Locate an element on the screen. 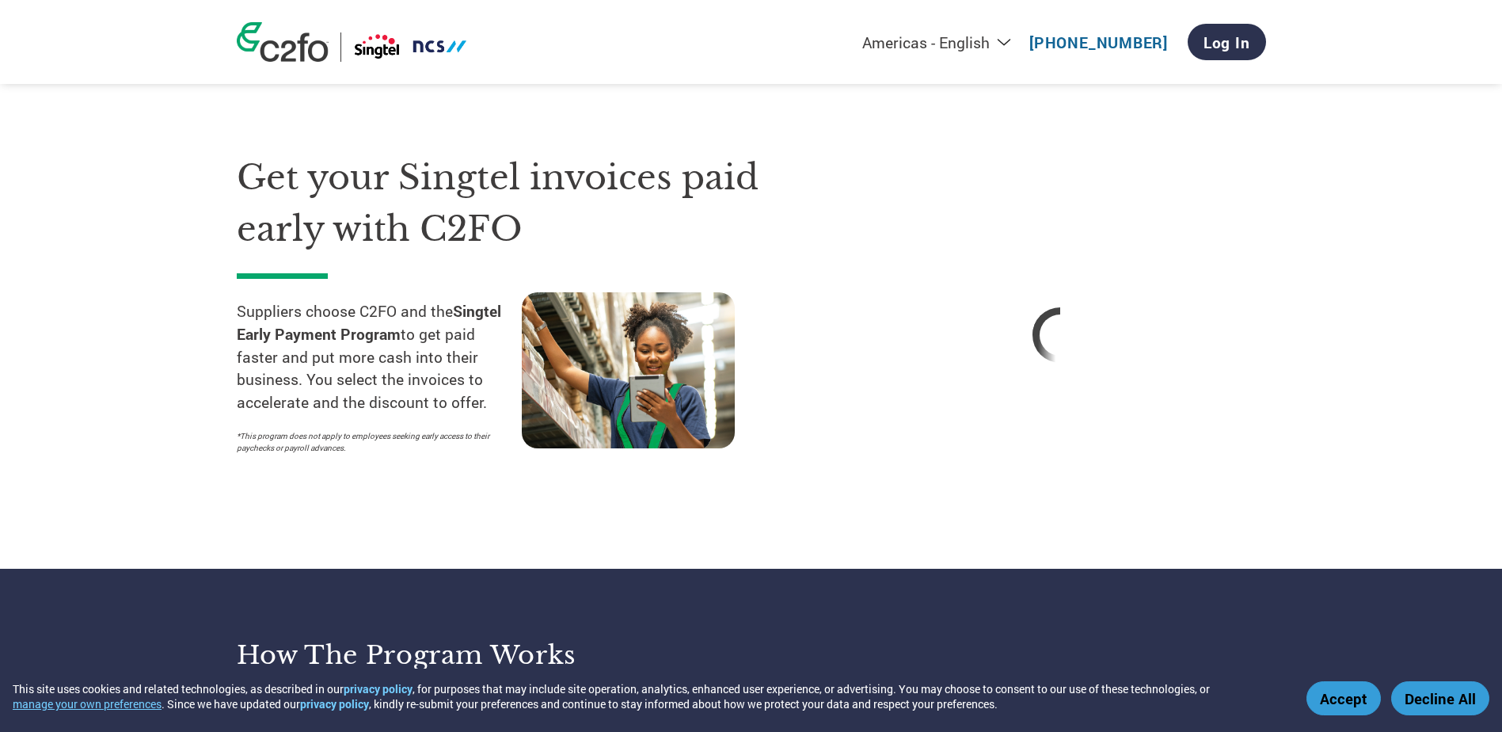 Image resolution: width=1502 pixels, height=732 pixels. p: Suppliers choose C2FO and the to get paid faster and put more cash into their business. You selec... is located at coordinates (379, 357).